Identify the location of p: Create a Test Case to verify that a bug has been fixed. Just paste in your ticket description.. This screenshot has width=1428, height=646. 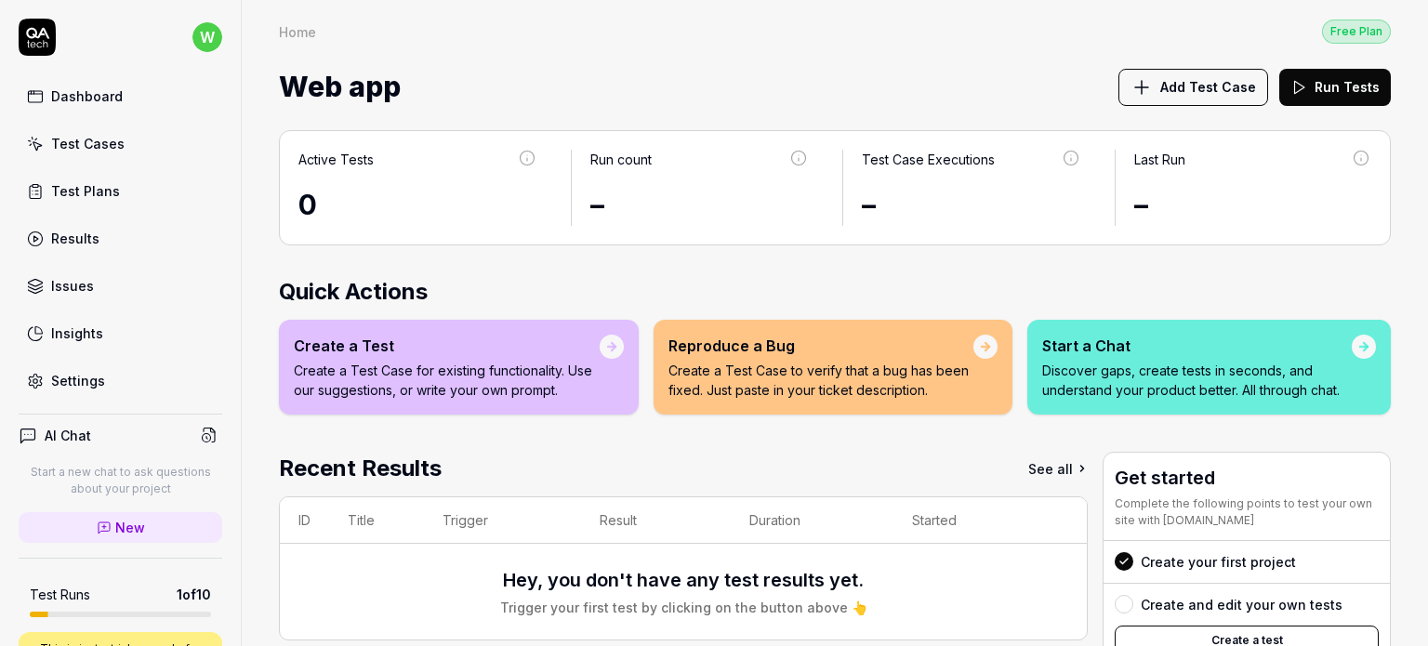
(821, 380).